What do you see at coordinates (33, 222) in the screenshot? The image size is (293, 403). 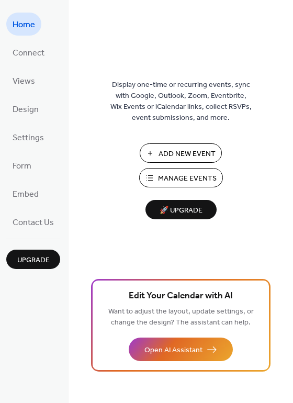 I see `a: Contact Us` at bounding box center [33, 222].